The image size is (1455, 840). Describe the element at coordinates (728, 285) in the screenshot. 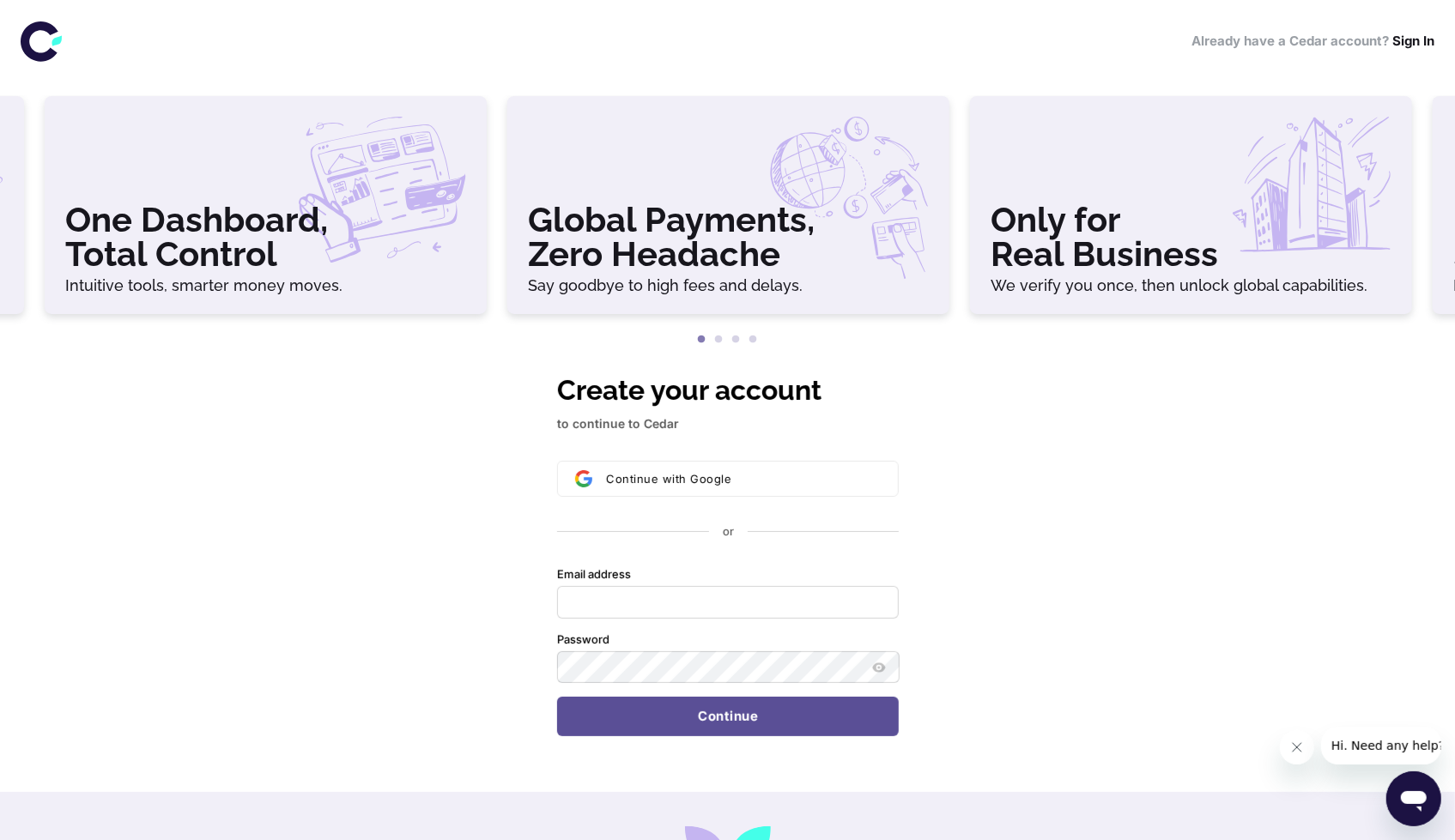

I see `h6: Say goodbye to high fees and delays.` at that location.